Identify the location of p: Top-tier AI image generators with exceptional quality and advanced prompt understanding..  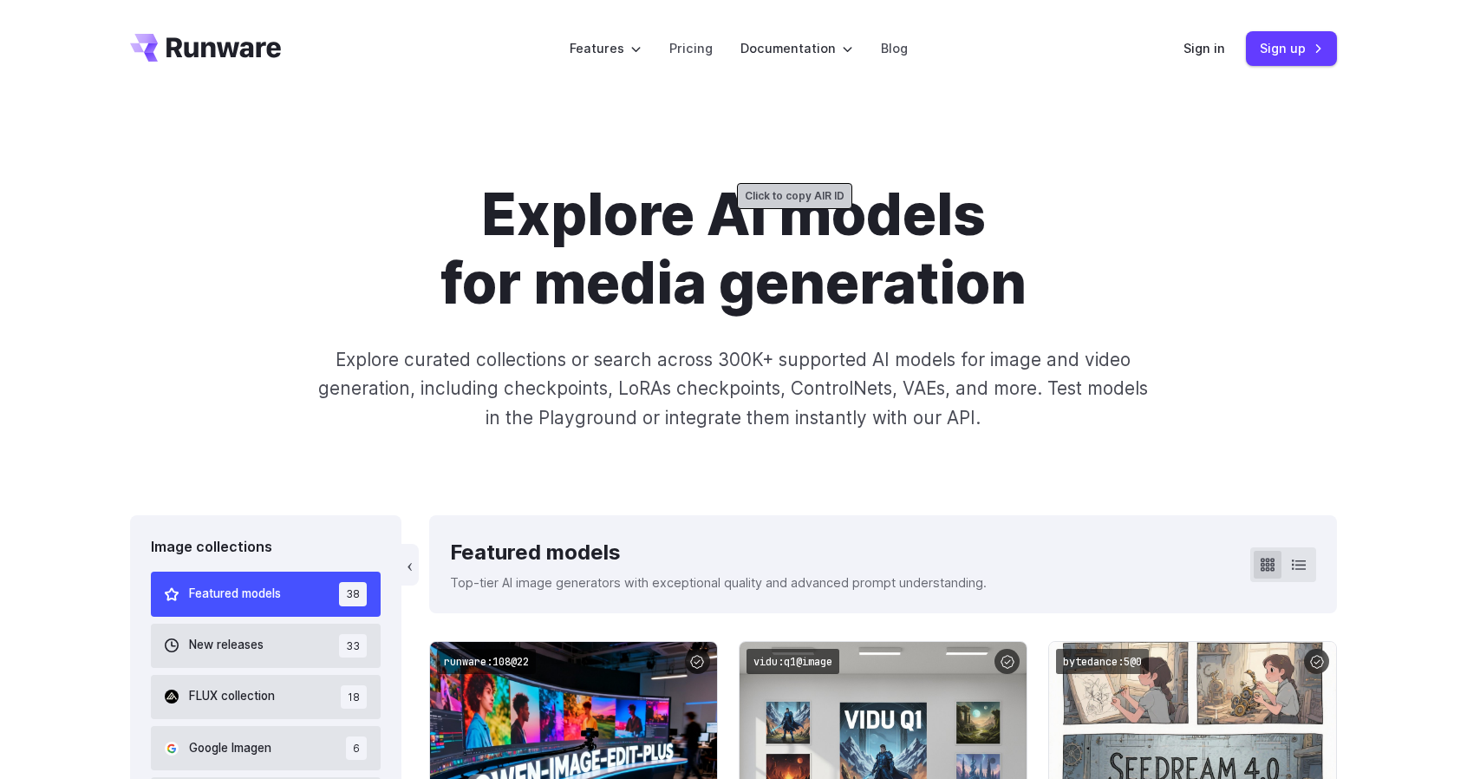
(718, 582).